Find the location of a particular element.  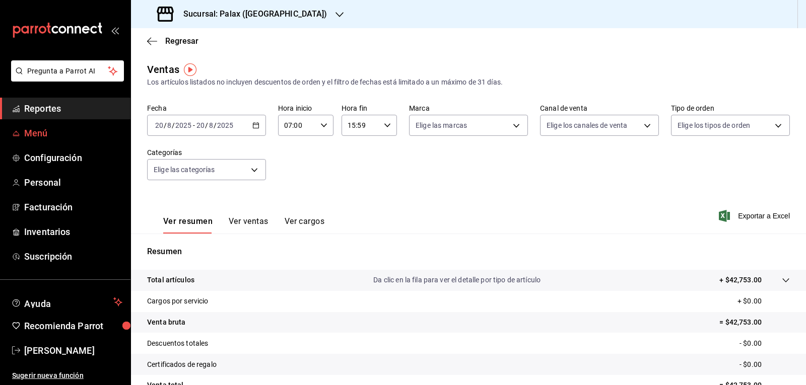

label: Marca is located at coordinates (469, 108).